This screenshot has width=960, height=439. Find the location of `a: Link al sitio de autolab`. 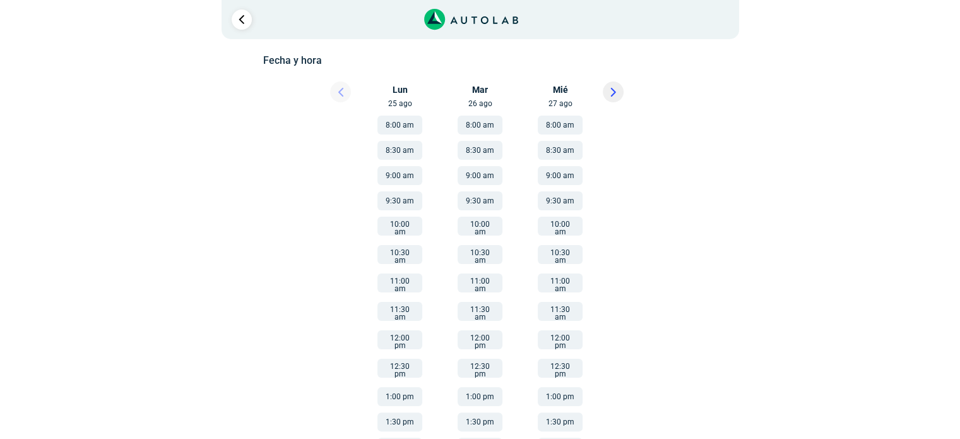

a: Link al sitio de autolab is located at coordinates (471, 18).